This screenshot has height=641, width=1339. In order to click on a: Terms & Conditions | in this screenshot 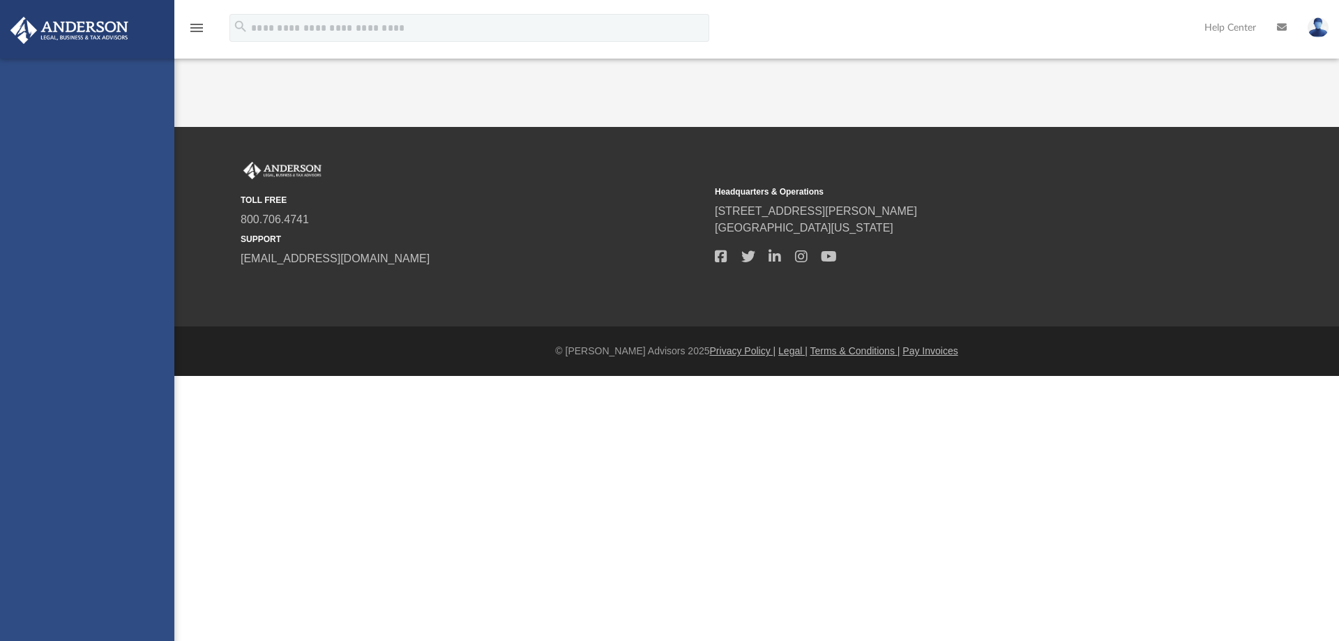, I will do `click(855, 351)`.